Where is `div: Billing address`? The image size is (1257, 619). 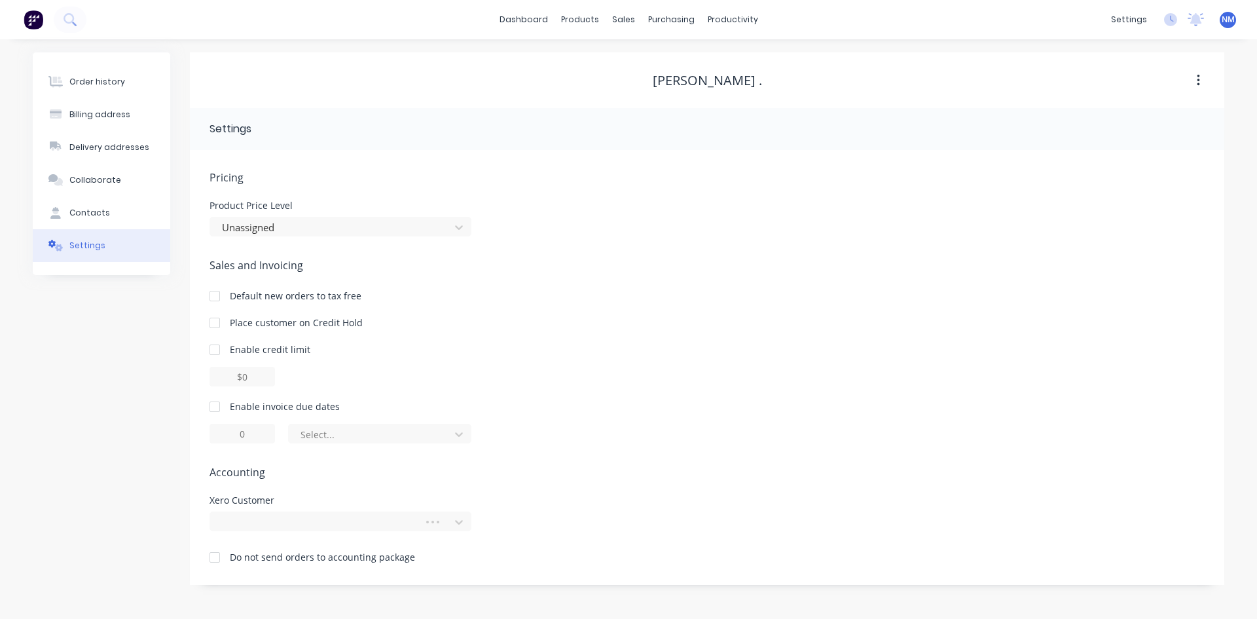
div: Billing address is located at coordinates (100, 115).